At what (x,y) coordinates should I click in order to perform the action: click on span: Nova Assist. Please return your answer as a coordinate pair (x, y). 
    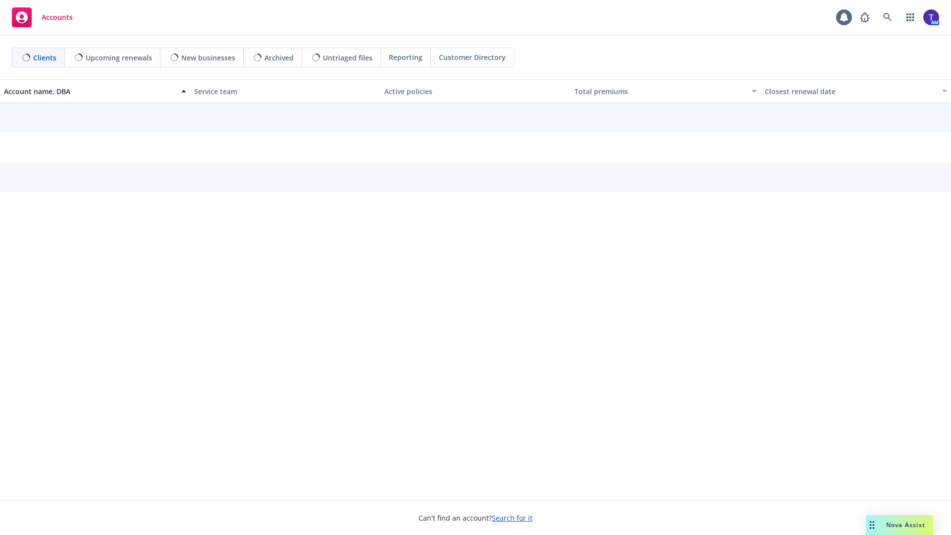
    Looking at the image, I should click on (905, 524).